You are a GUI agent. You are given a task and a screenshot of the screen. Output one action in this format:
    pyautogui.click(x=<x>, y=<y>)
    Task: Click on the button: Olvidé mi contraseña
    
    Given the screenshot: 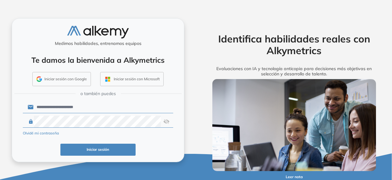 What is the action you would take?
    pyautogui.click(x=41, y=133)
    